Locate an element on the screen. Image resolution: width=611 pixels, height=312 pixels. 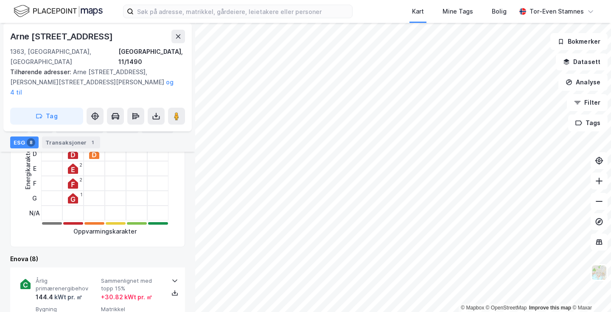
button: Analyse is located at coordinates (583, 82).